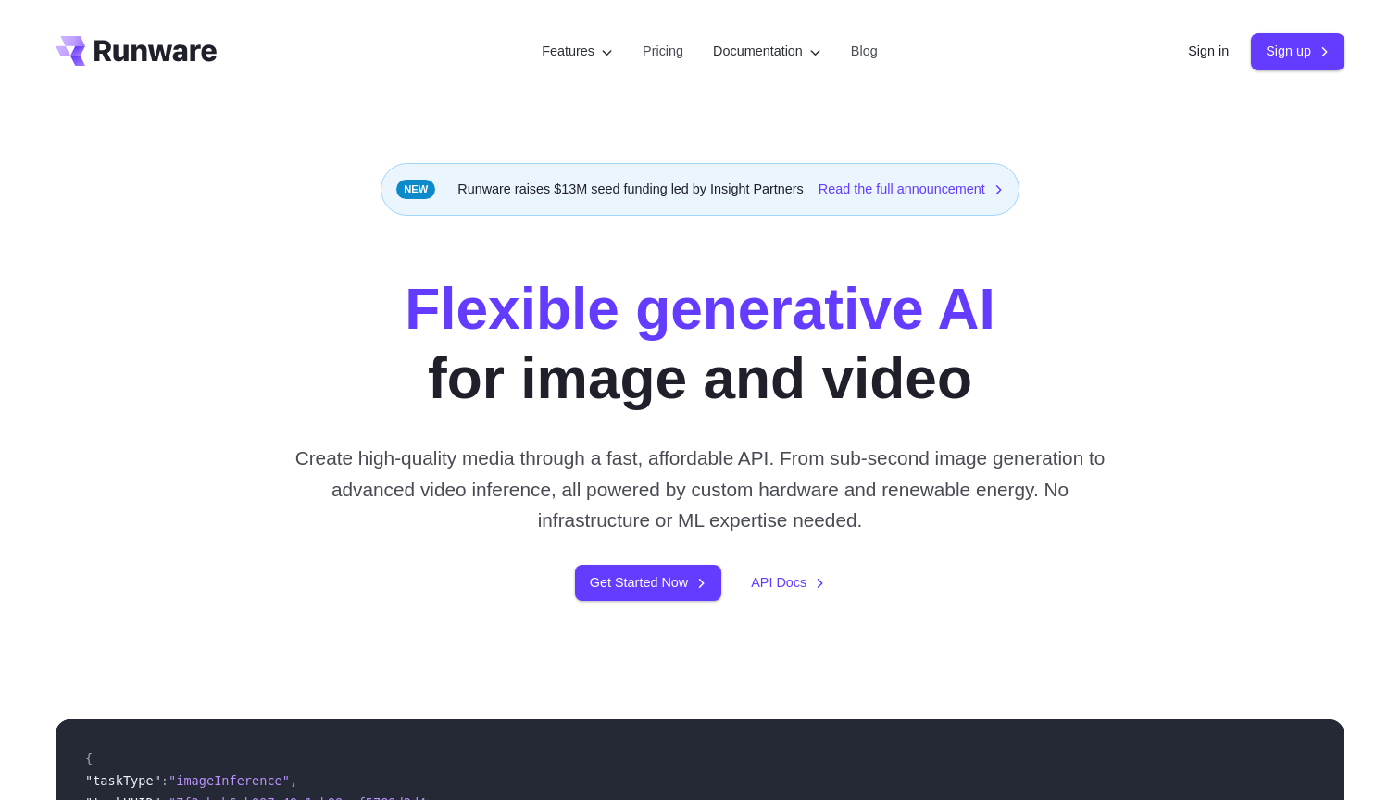  What do you see at coordinates (700, 189) in the screenshot?
I see `div: Runware raises $13M seed funding led by Insight Partners` at bounding box center [700, 189].